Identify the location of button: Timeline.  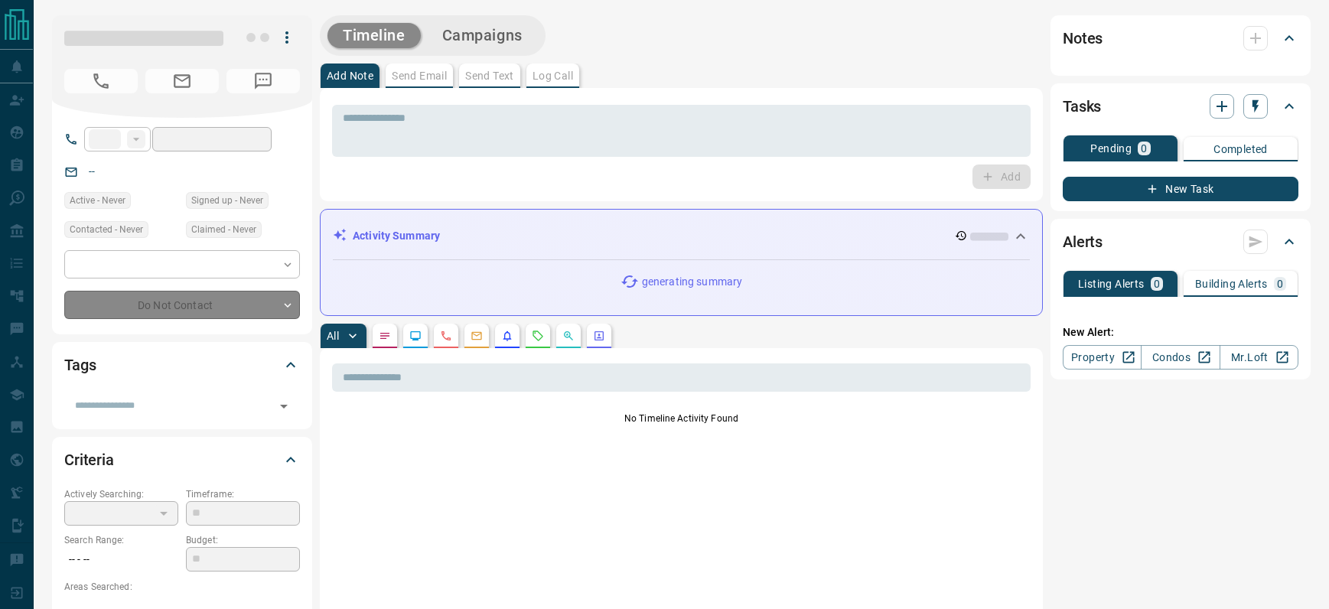
(374, 35).